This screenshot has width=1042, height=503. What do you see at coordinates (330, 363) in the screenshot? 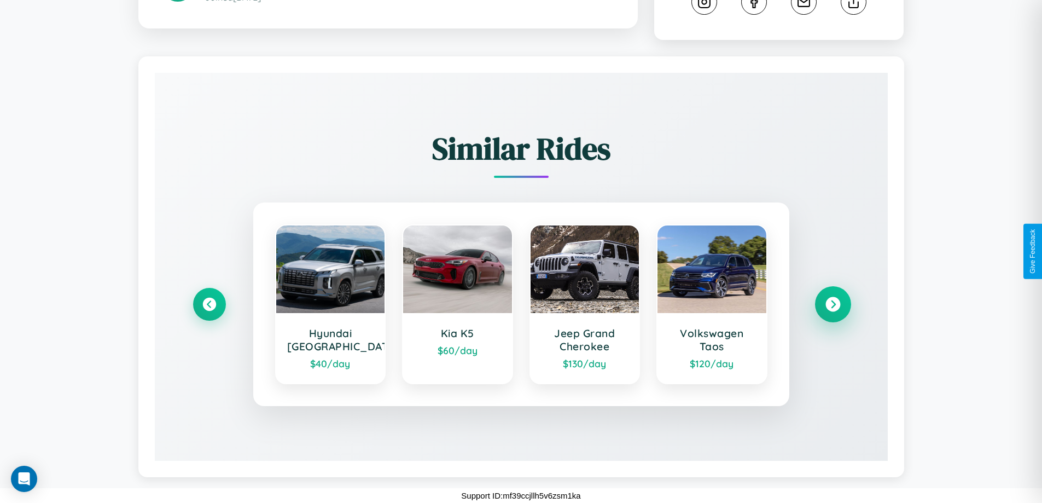
I see `div: $ 40 /day` at bounding box center [330, 363].